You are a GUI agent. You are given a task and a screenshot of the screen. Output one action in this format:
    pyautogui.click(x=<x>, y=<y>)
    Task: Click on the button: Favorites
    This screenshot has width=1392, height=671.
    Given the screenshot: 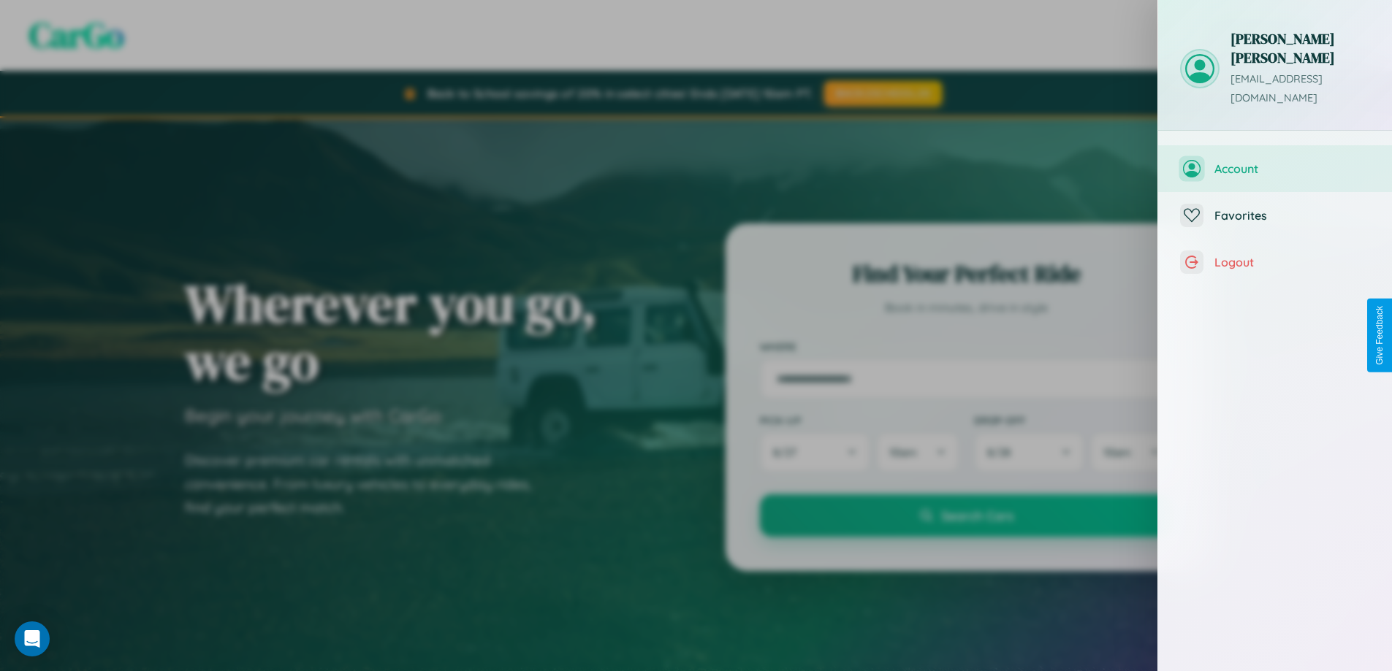 What is the action you would take?
    pyautogui.click(x=1275, y=216)
    